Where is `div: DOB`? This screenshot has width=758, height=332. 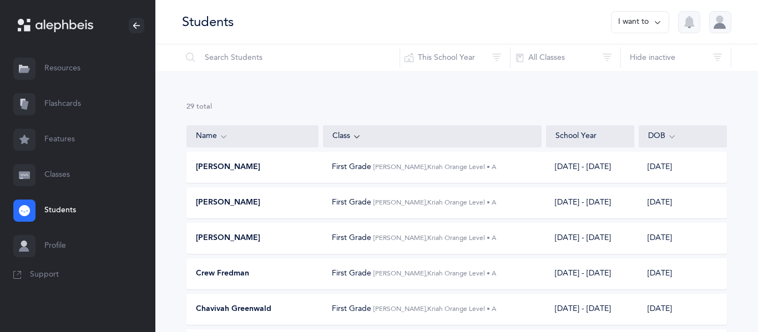 div: DOB is located at coordinates (683, 137).